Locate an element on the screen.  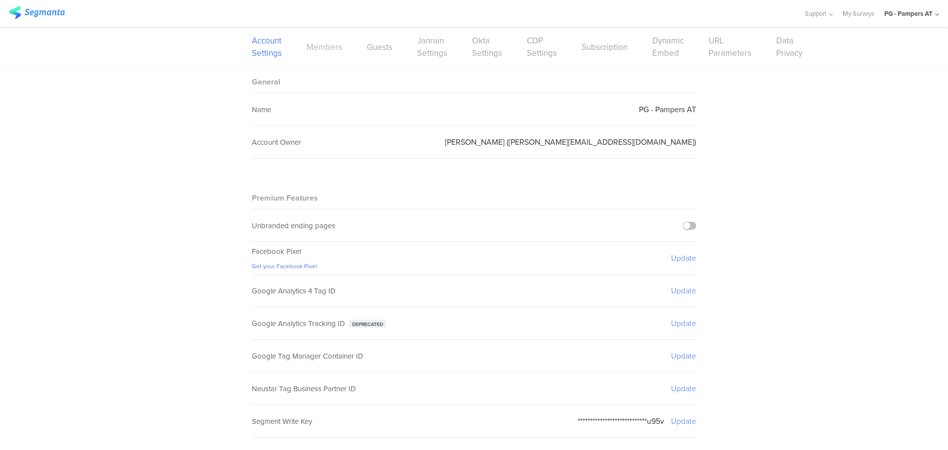
sg-field-title: Name is located at coordinates (261, 110).